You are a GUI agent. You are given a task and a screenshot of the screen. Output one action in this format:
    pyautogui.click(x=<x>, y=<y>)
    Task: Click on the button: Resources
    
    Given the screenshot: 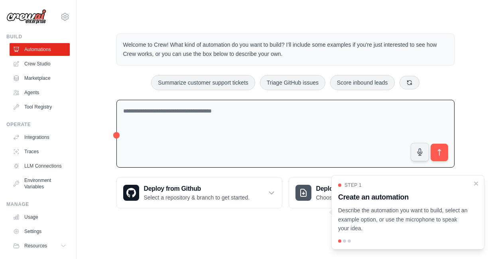 What is the action you would take?
    pyautogui.click(x=40, y=246)
    